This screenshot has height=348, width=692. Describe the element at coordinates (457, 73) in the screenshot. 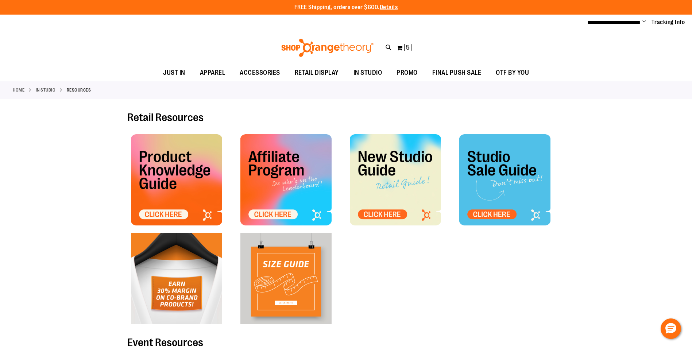

I see `span: FINAL PUSH SALE` at that location.